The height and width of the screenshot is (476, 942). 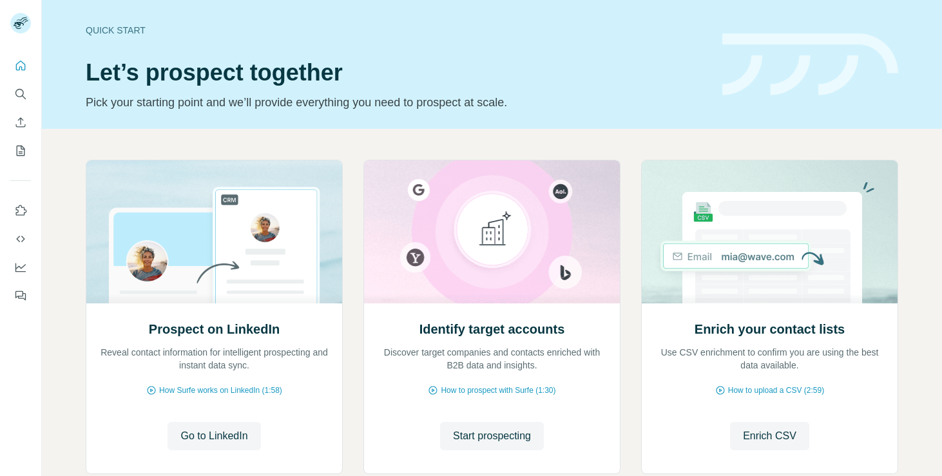 I want to click on button: Feedback, so click(x=21, y=296).